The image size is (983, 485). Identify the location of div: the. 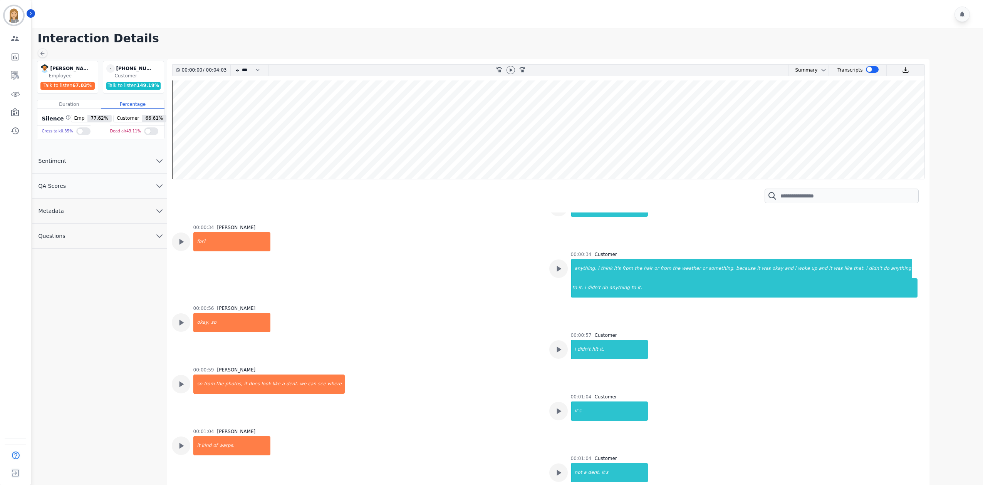
(677, 269).